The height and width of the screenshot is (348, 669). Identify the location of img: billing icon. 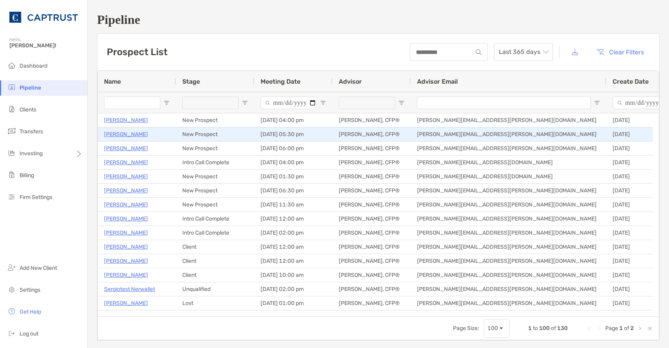
(12, 175).